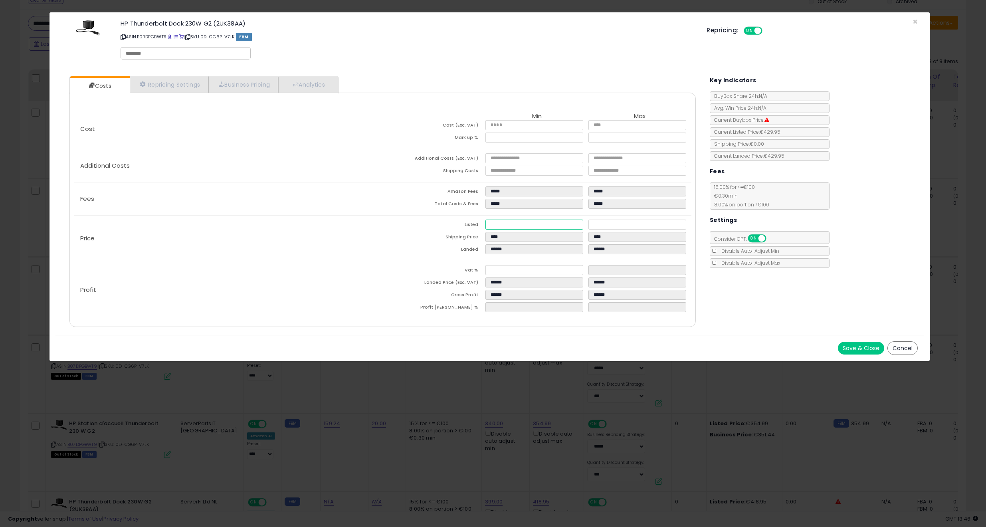 This screenshot has height=527, width=986. I want to click on a: Business Pricing, so click(243, 84).